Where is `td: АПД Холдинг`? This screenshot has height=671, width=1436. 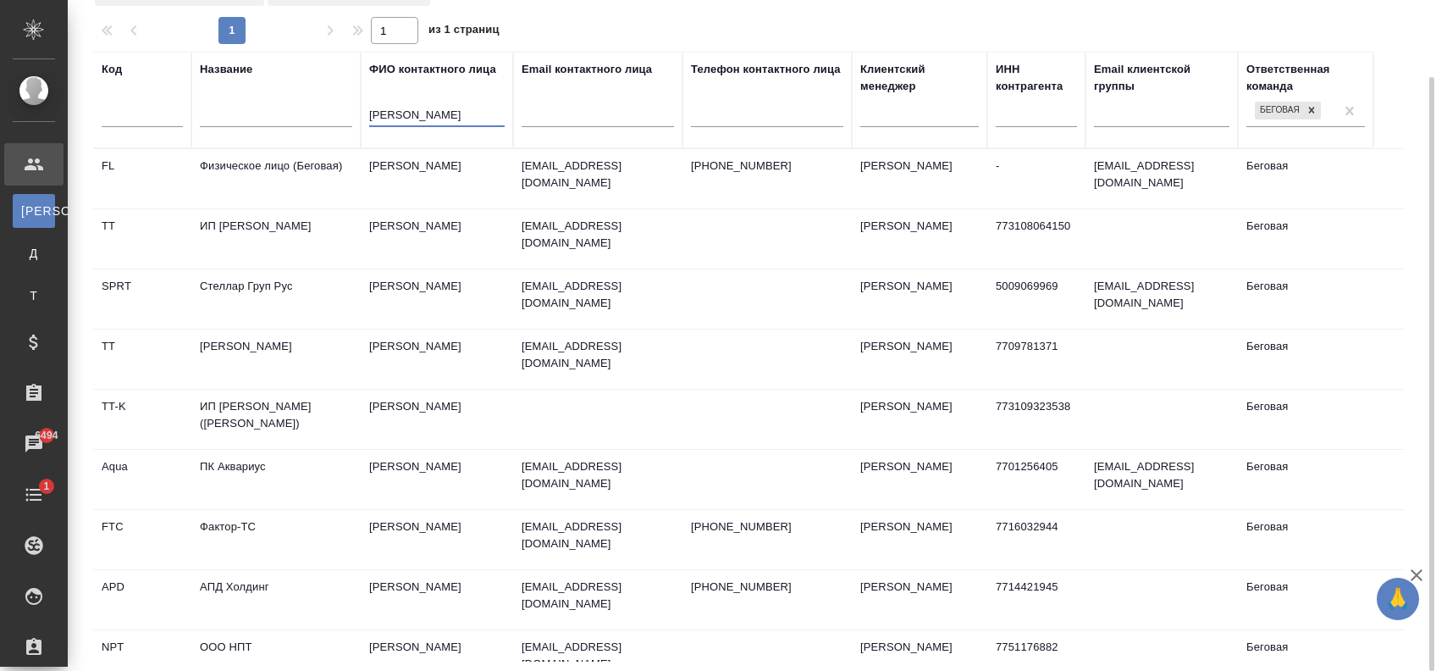
td: АПД Холдинг is located at coordinates (276, 599).